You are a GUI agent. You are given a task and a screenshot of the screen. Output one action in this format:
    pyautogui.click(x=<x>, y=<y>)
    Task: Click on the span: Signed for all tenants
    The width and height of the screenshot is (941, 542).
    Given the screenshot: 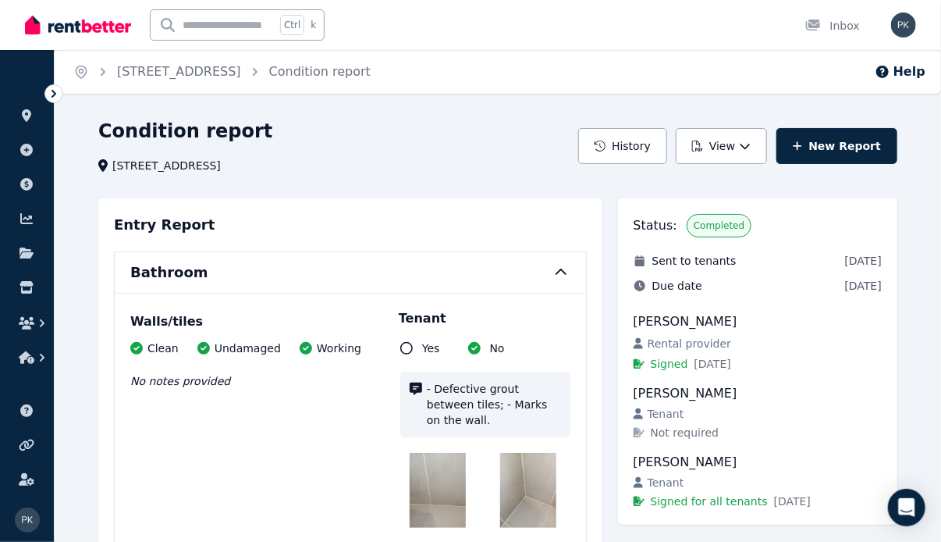 What is the action you would take?
    pyautogui.click(x=709, y=501)
    